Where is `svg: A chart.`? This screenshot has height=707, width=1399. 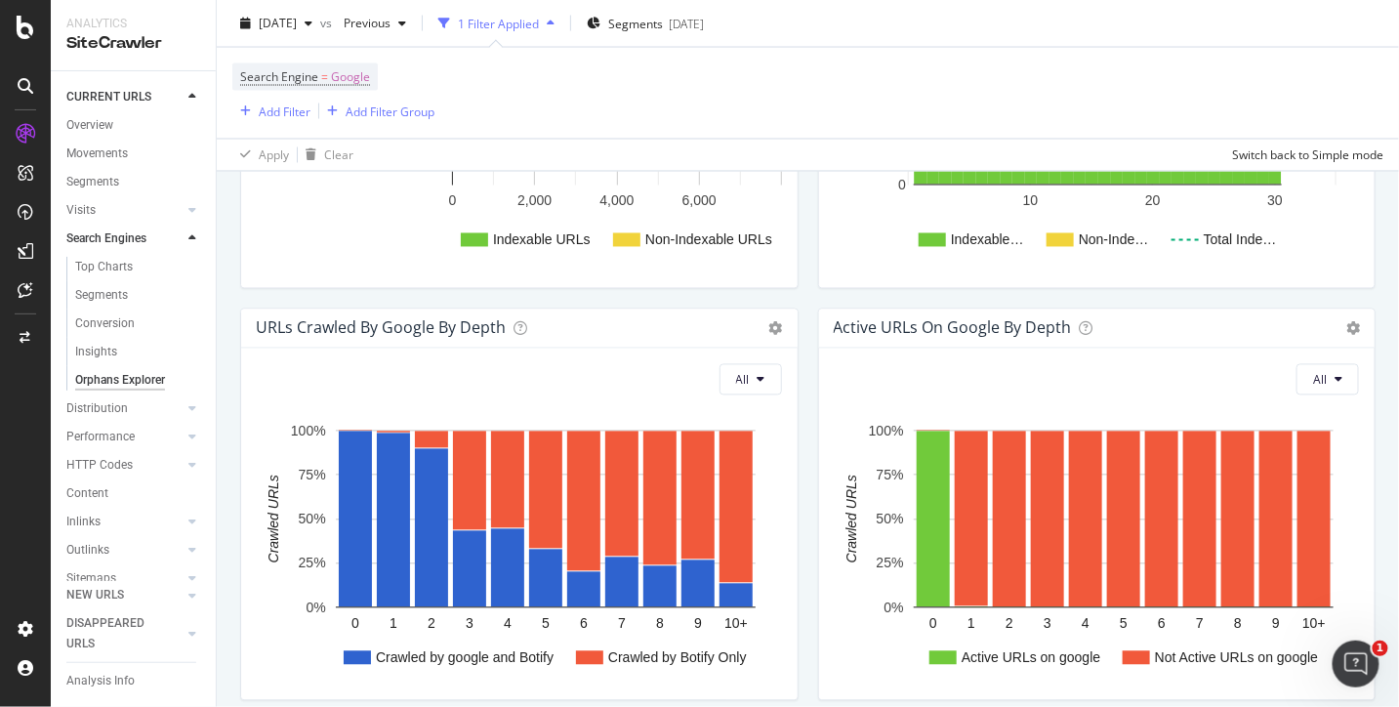 svg: A chart. is located at coordinates (519, 548).